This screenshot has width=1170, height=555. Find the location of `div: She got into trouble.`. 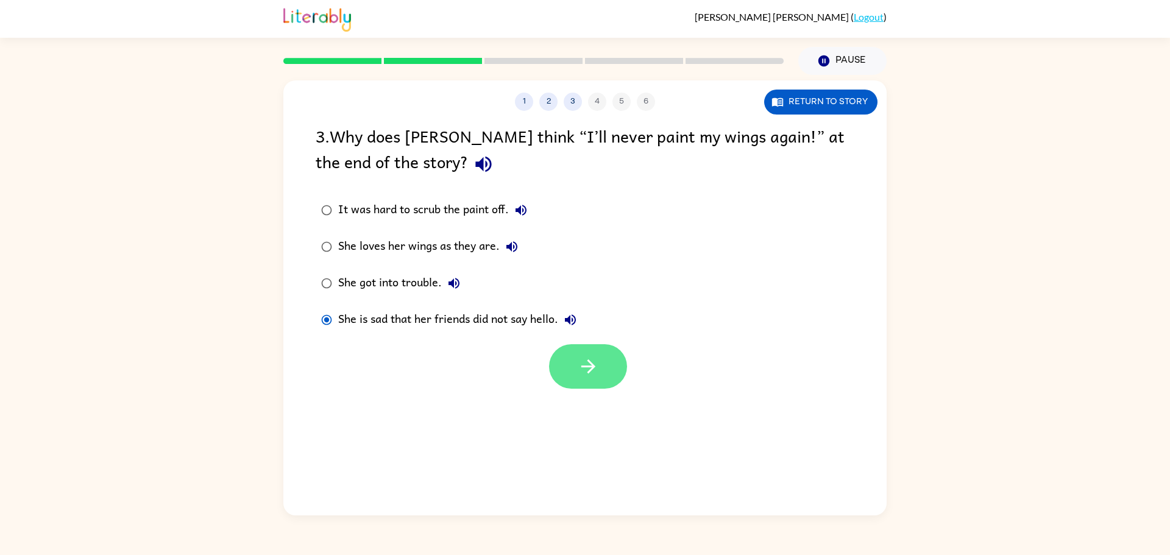

div: She got into trouble. is located at coordinates (402, 283).